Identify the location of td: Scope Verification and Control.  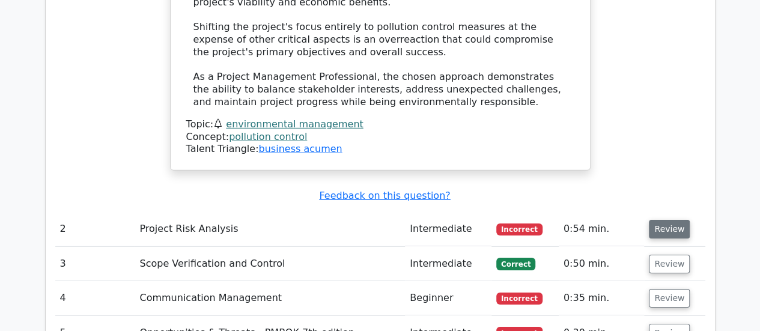
(270, 264).